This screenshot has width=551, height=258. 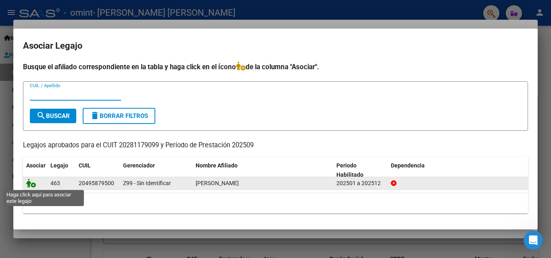 What do you see at coordinates (156, 170) in the screenshot?
I see `datatable-header-cell: Gerenciador` at bounding box center [156, 170].